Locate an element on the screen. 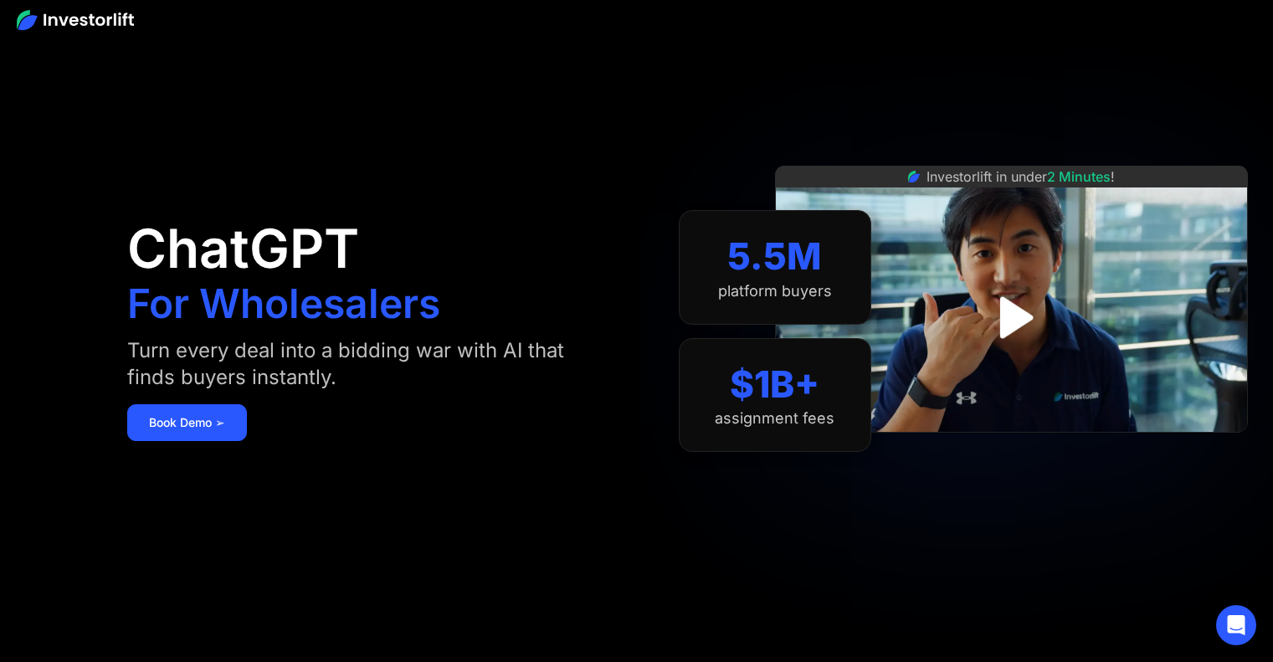 The image size is (1273, 662). div: Open Intercom Messenger is located at coordinates (1236, 625).